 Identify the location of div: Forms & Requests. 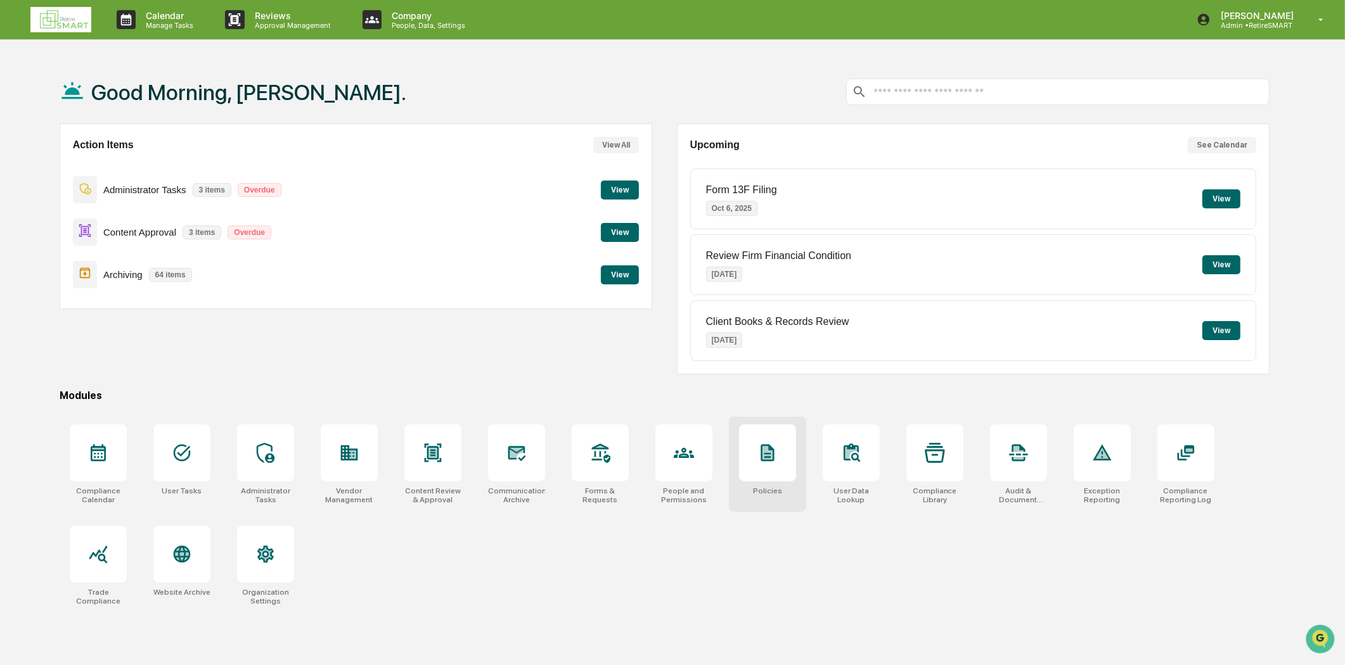
(600, 496).